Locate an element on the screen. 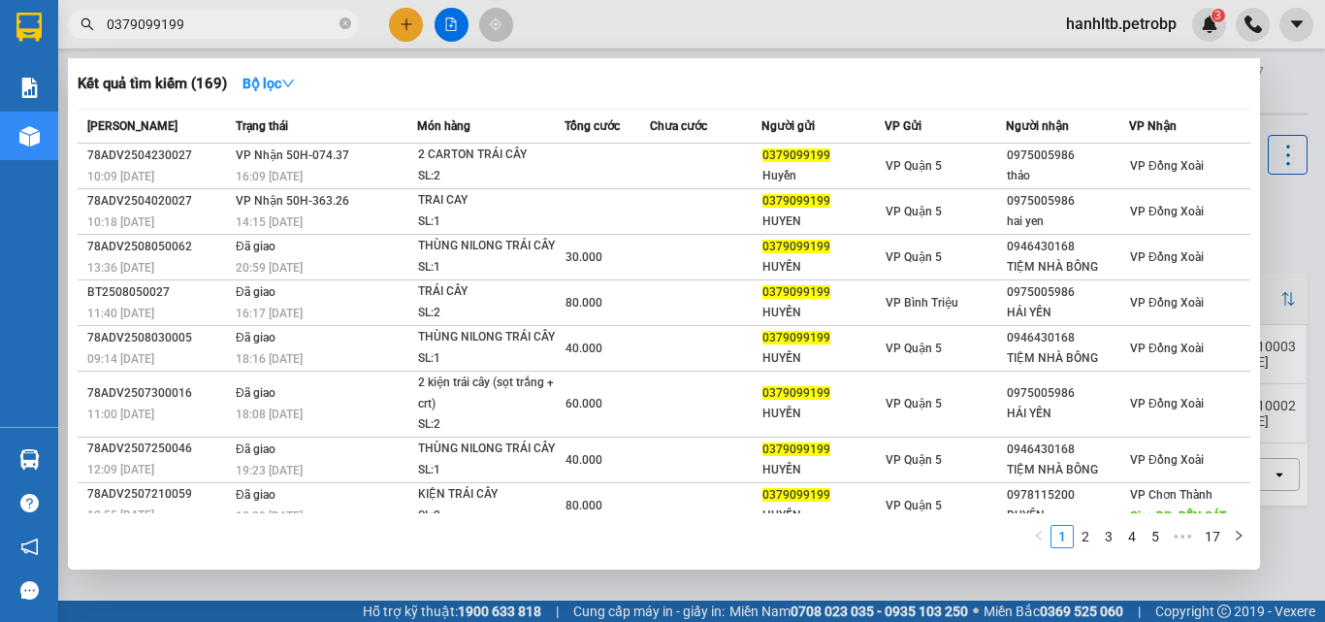 The width and height of the screenshot is (1325, 622). img: solution-icon is located at coordinates (29, 87).